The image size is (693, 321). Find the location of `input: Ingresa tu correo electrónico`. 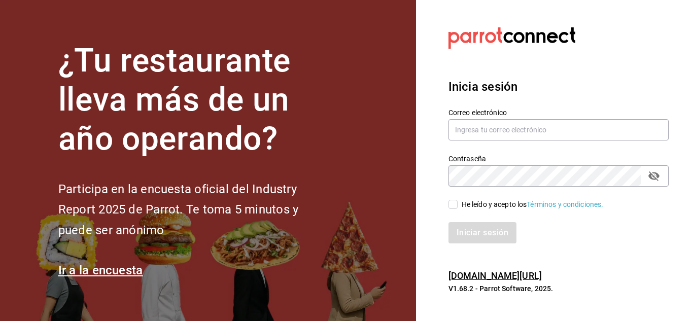

input: Ingresa tu correo electrónico is located at coordinates (559, 130).